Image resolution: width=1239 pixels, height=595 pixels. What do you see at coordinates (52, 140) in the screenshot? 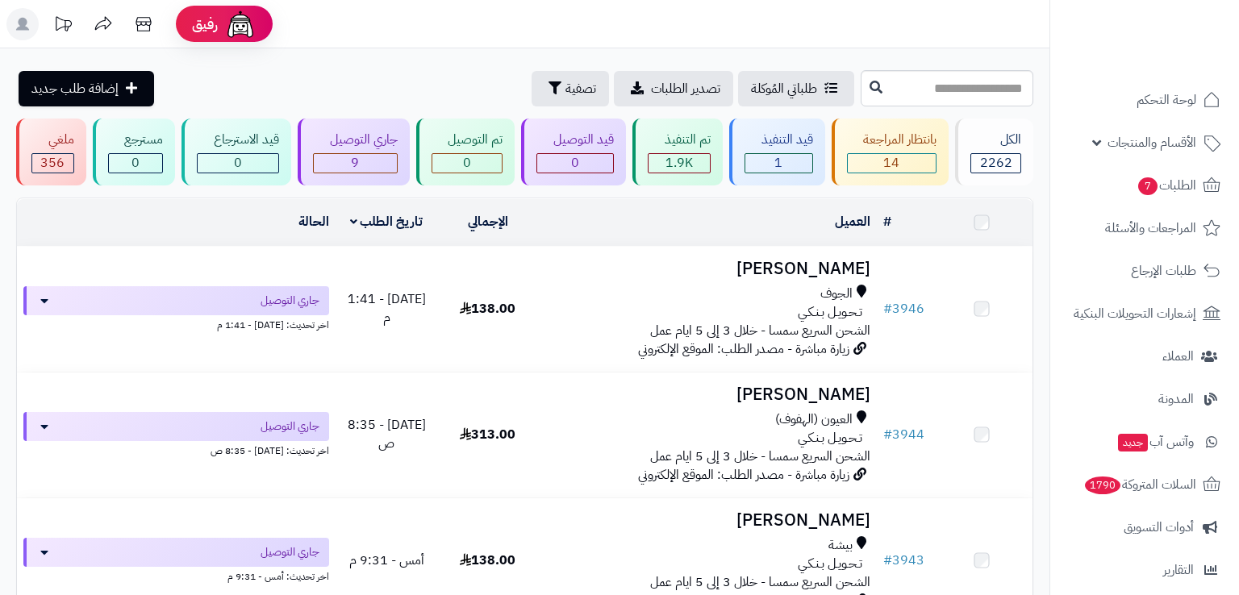
I see `div: ملغي` at bounding box center [52, 140].